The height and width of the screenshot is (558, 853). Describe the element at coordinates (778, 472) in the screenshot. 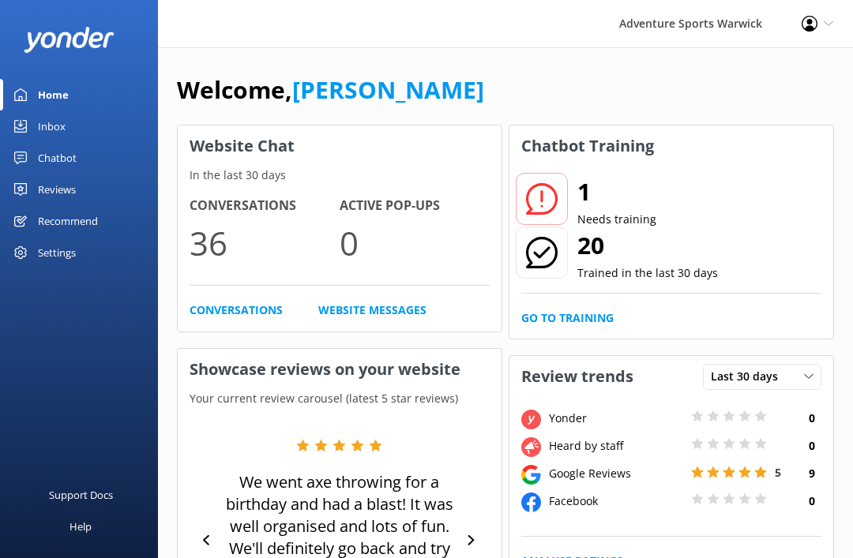

I see `span: 5` at that location.